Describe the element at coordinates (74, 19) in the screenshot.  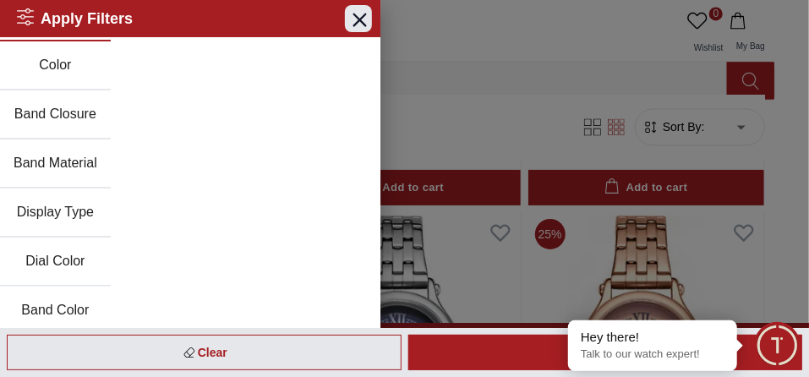
I see `h2: Apply Filters` at that location.